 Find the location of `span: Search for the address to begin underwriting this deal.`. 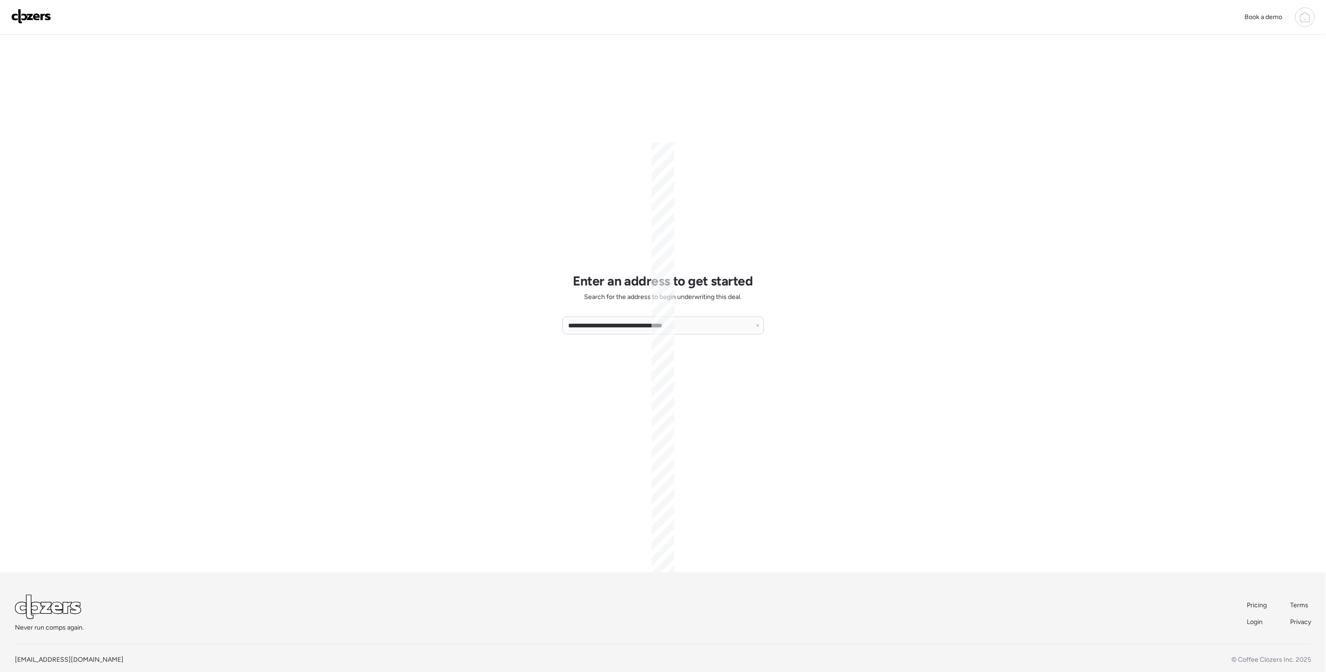

span: Search for the address to begin underwriting this deal. is located at coordinates (663, 297).